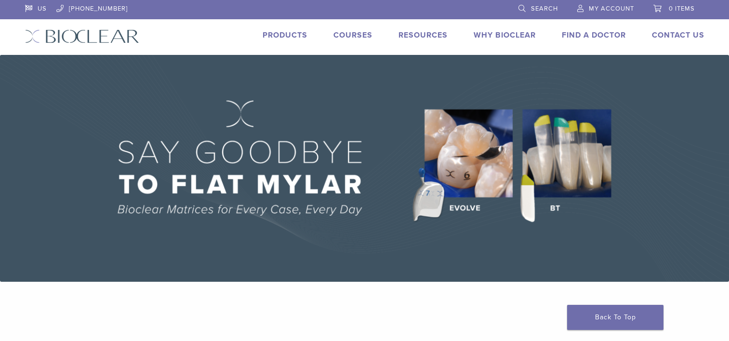 Image resolution: width=729 pixels, height=341 pixels. What do you see at coordinates (593, 35) in the screenshot?
I see `a: Find A Doctor` at bounding box center [593, 35].